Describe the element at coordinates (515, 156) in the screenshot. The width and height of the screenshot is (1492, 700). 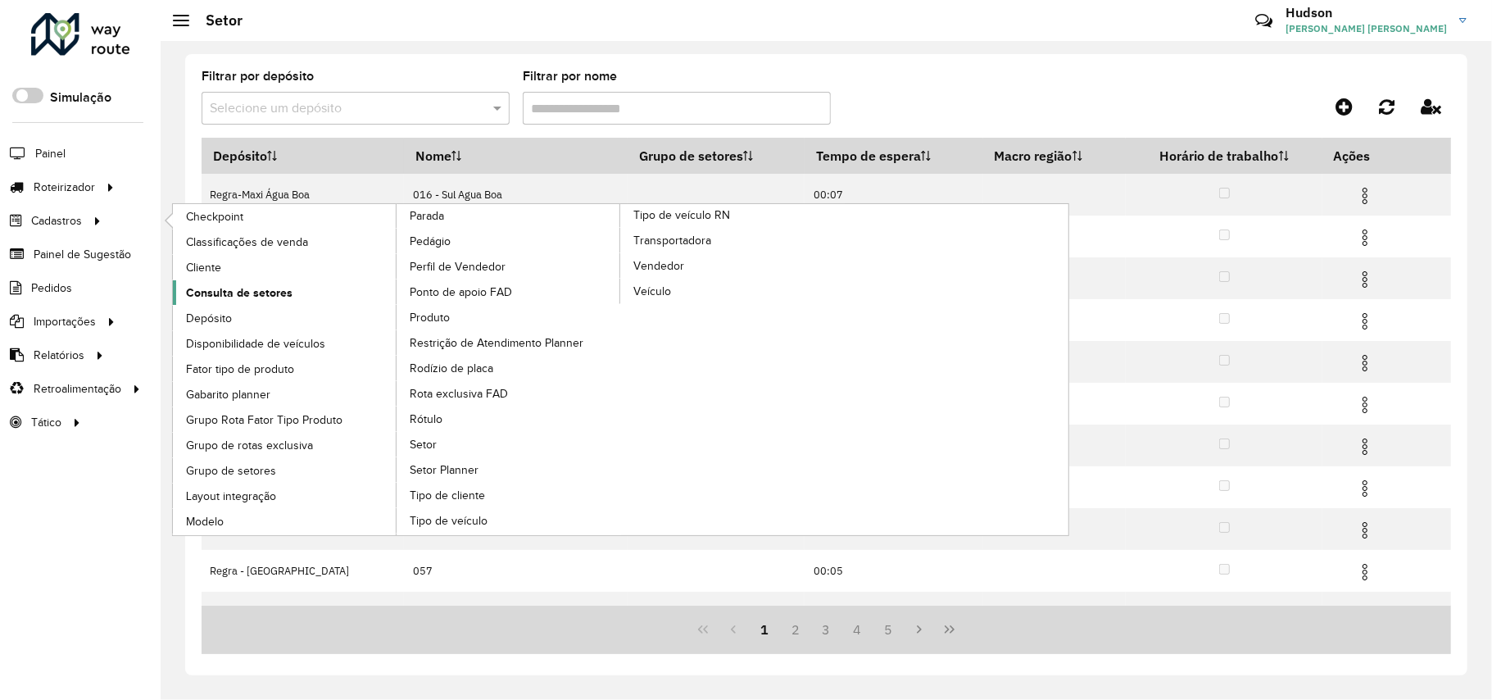
I see `th: Nome` at that location.